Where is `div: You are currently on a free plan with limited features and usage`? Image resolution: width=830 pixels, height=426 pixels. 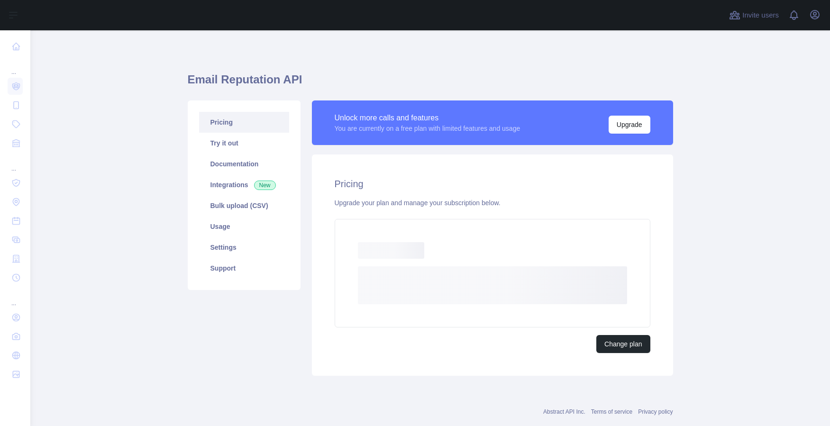
div: You are currently on a free plan with limited features and usage is located at coordinates (428, 128).